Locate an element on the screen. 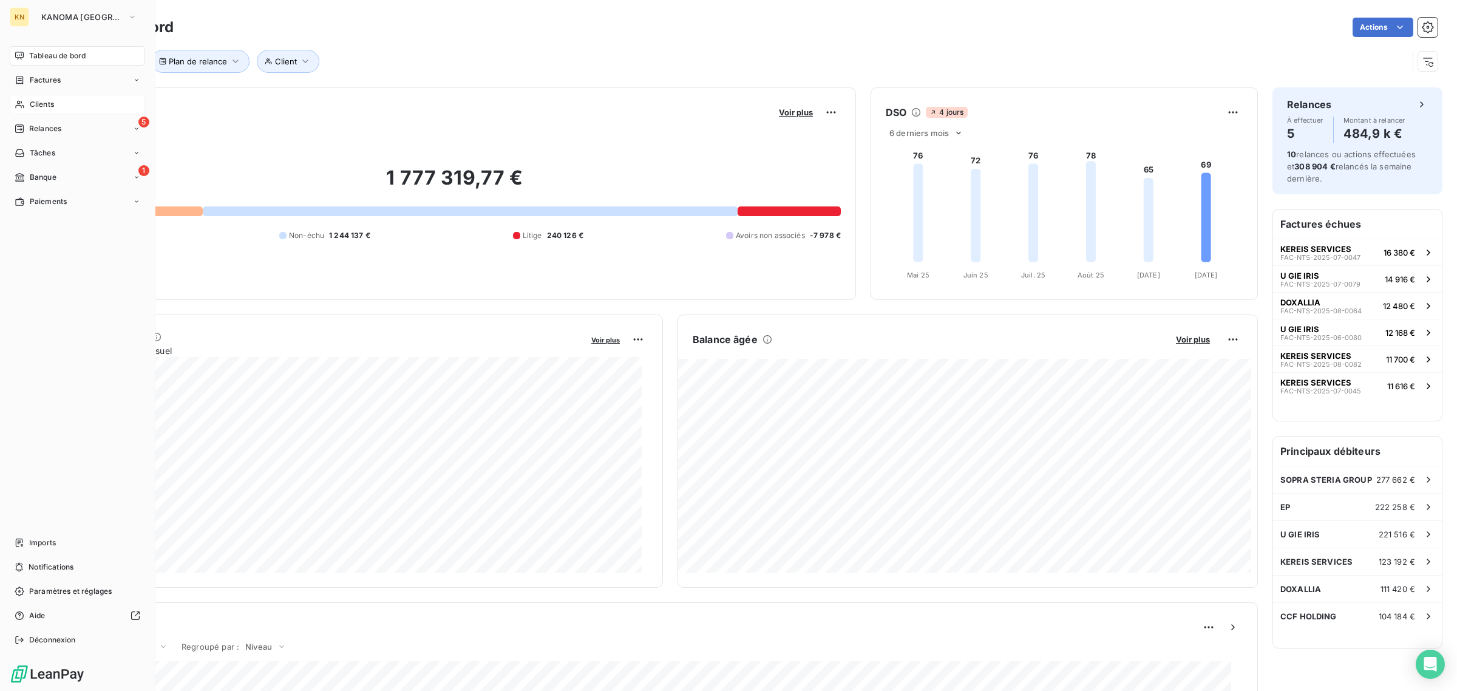 The height and width of the screenshot is (691, 1457). span: 4 jours is located at coordinates (946, 112).